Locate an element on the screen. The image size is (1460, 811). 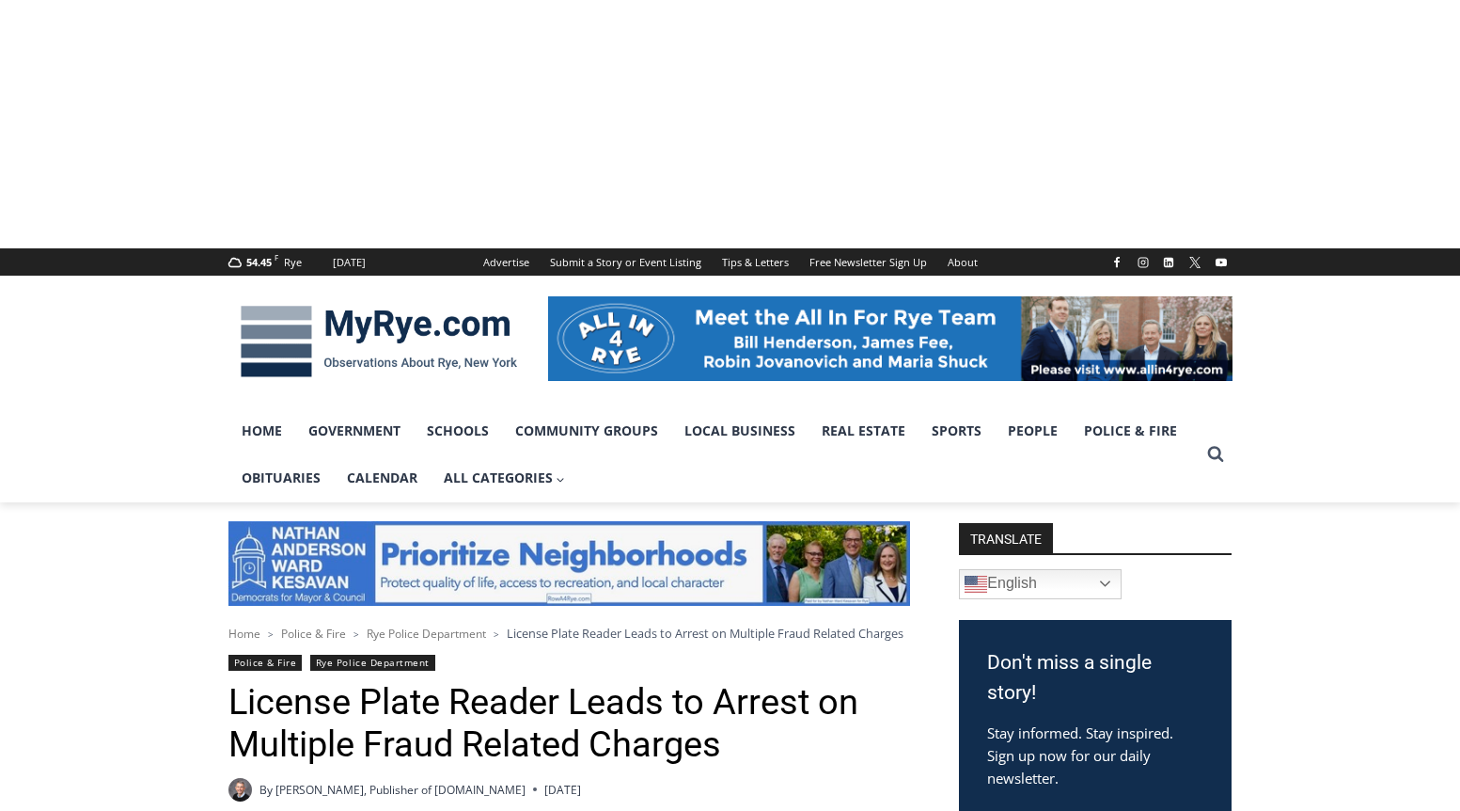
a: Submit a Story or Event Listing is located at coordinates (625, 261).